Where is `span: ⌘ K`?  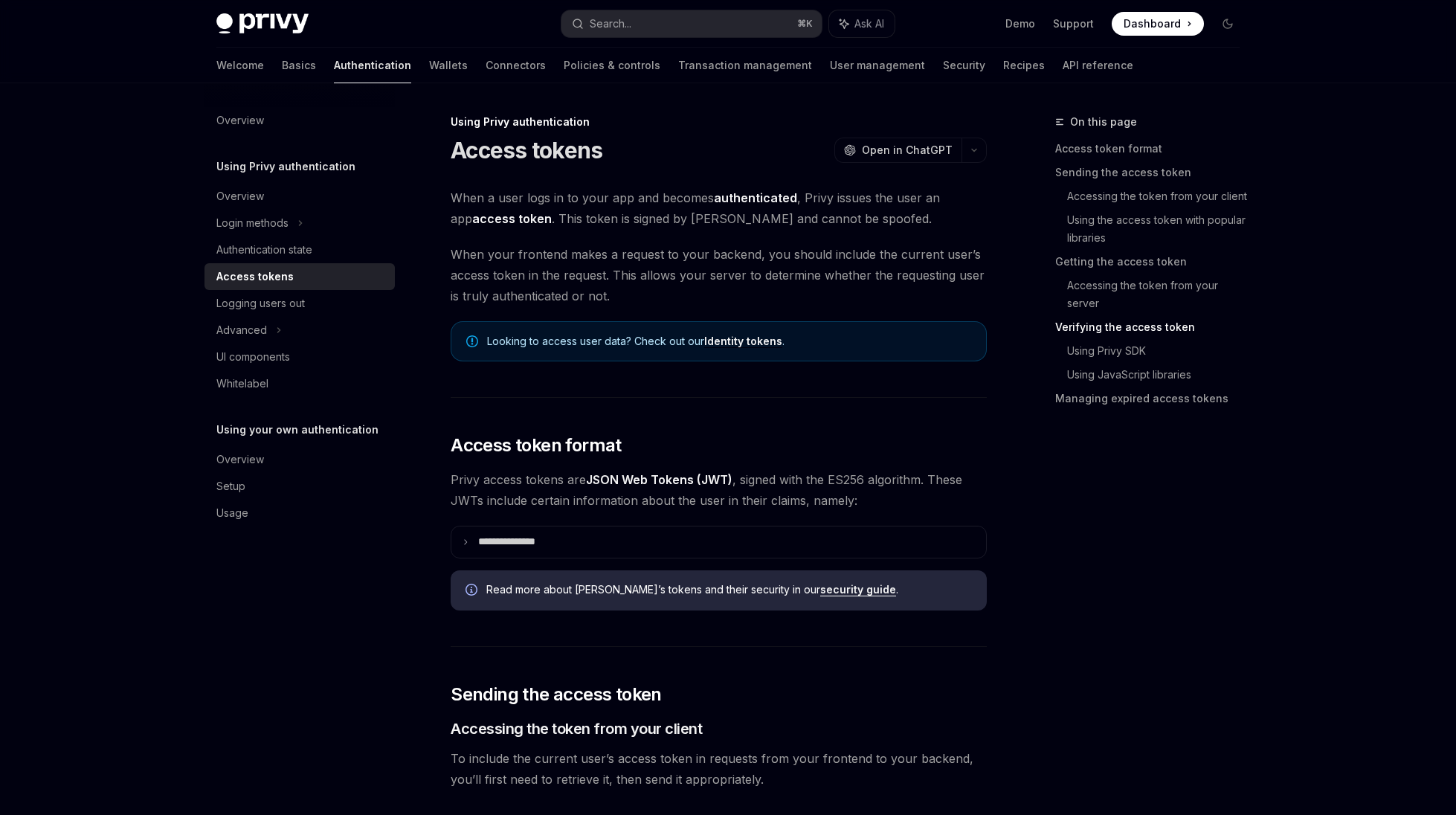 span: ⌘ K is located at coordinates (804, 24).